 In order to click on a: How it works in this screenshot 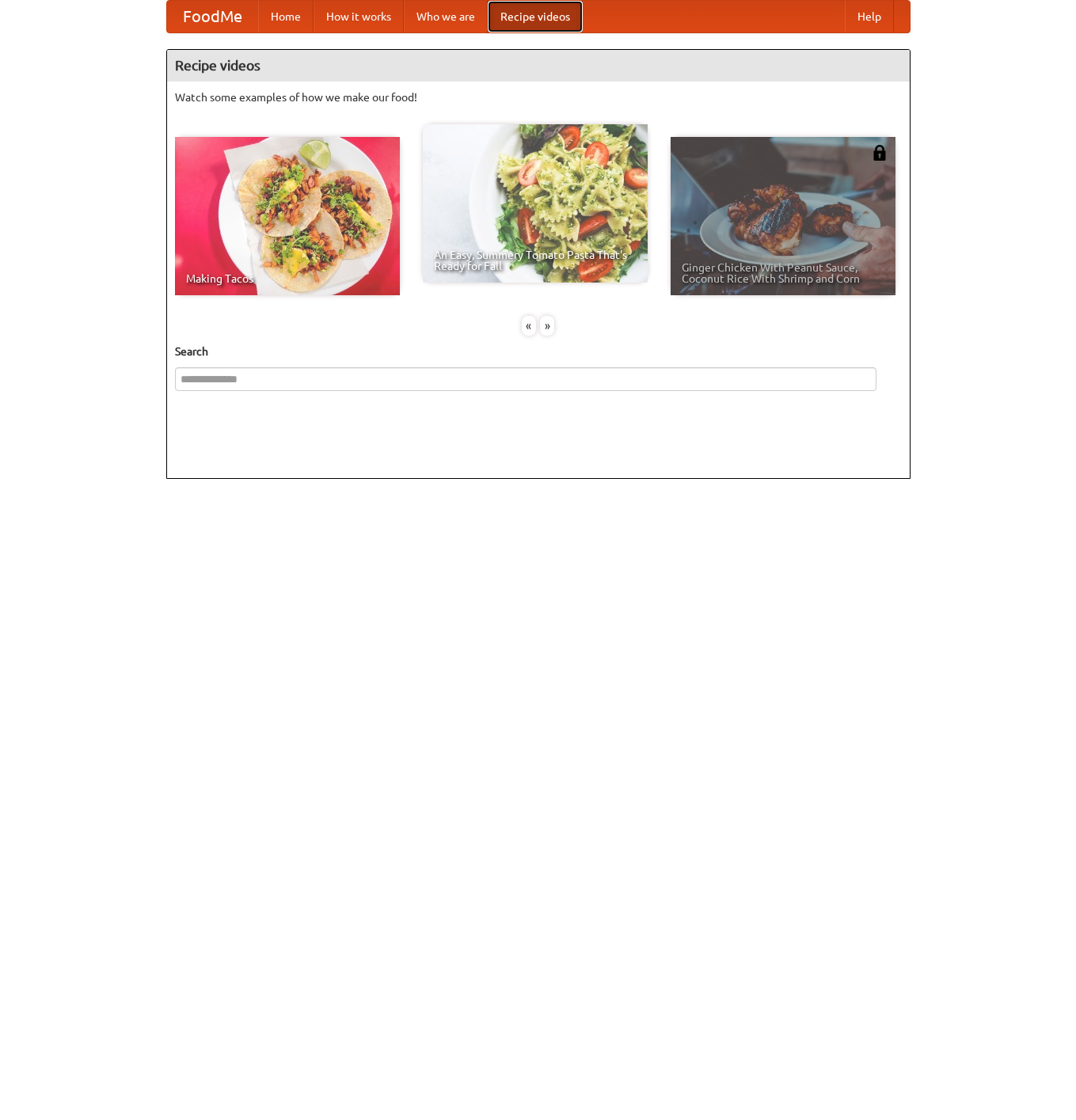, I will do `click(359, 16)`.